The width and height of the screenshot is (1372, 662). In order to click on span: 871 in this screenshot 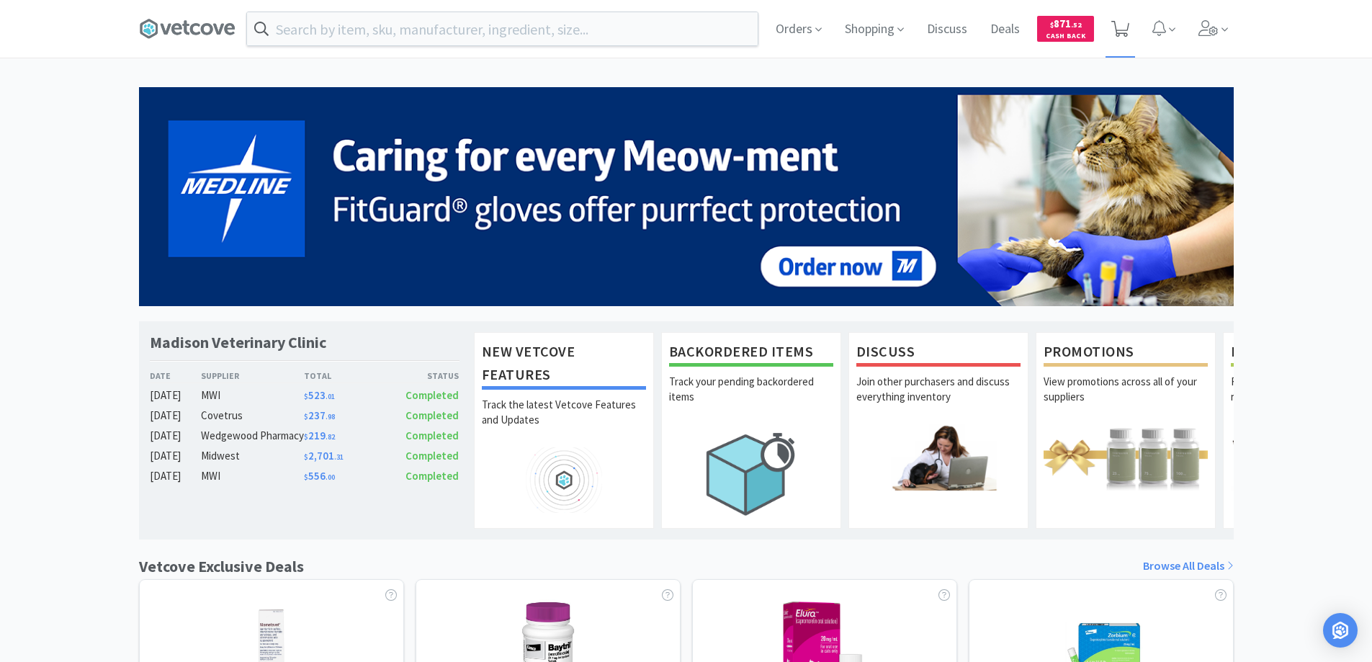, I will do `click(1066, 23)`.